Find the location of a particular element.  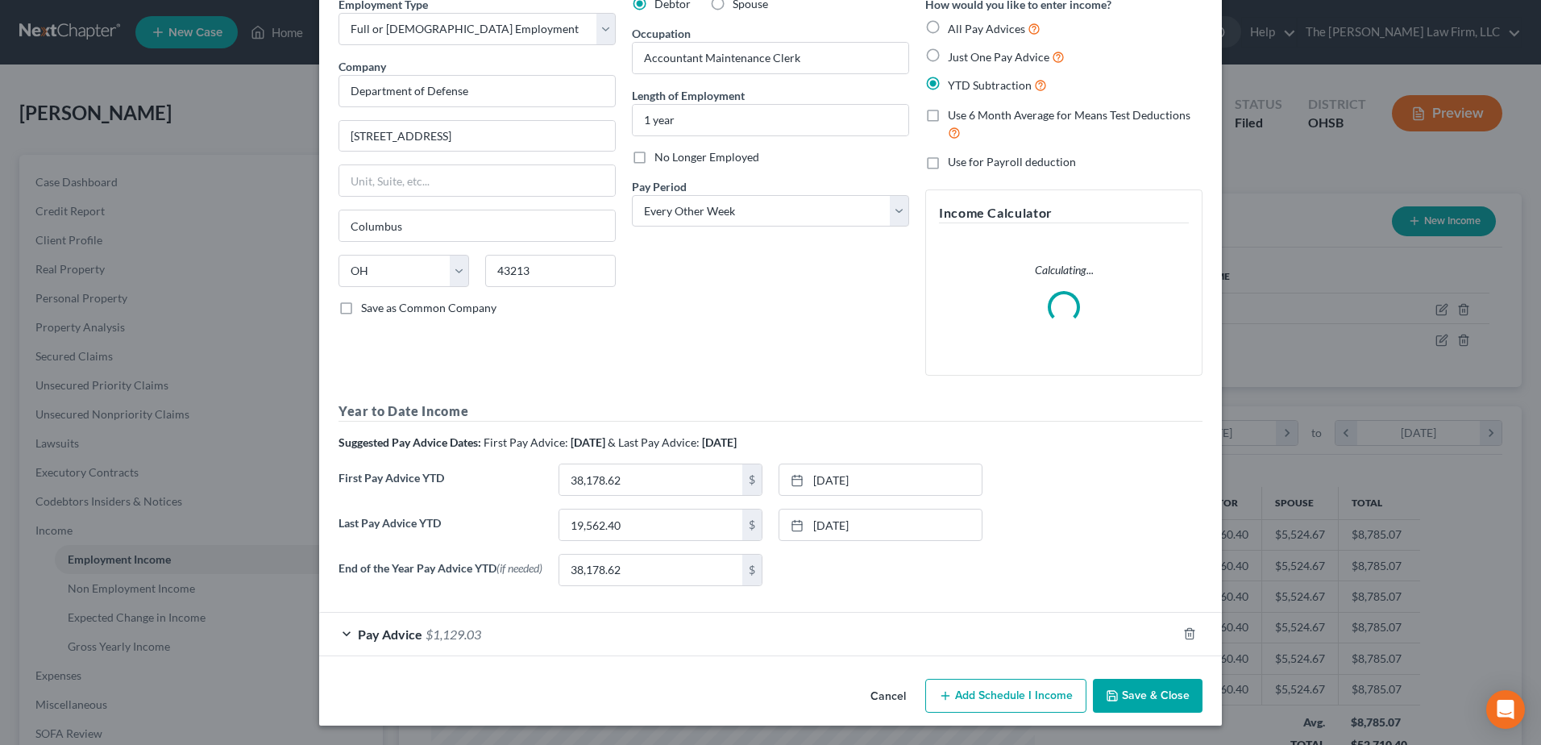

input: ex: 2 years is located at coordinates (771, 120).